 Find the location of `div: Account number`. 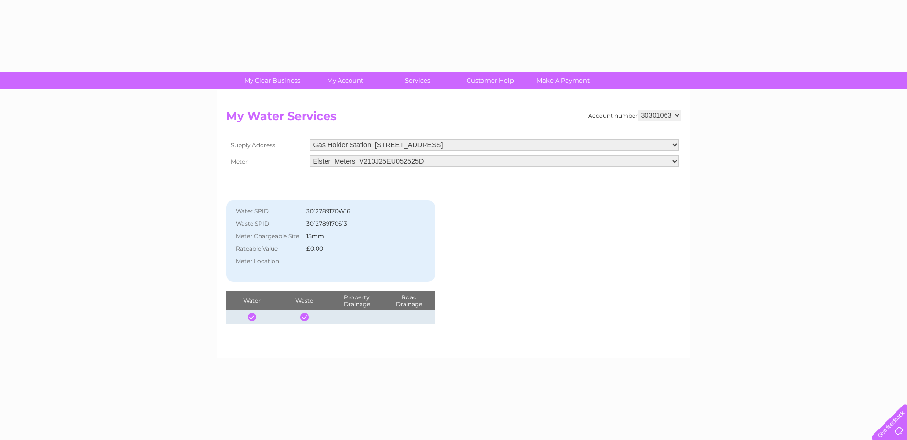

div: Account number is located at coordinates (635, 115).